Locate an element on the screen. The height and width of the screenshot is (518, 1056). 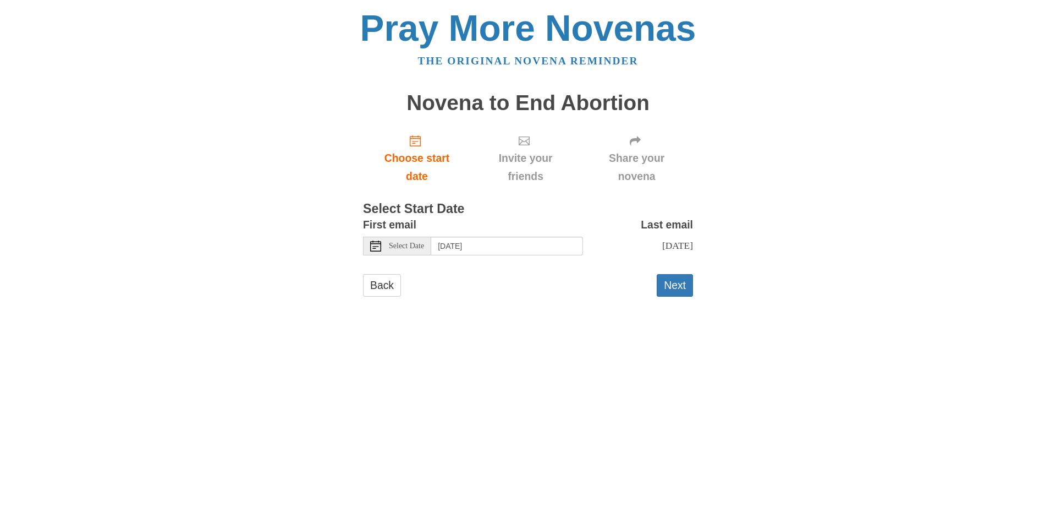
a: Choose start date is located at coordinates (417, 158).